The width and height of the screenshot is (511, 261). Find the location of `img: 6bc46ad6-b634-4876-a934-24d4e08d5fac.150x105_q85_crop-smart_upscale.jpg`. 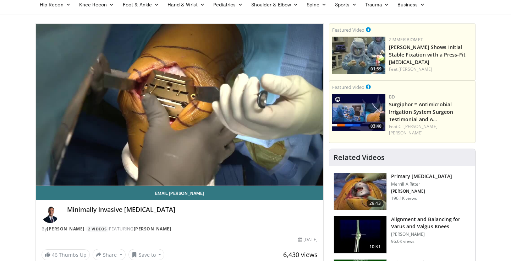

img: 6bc46ad6-b634-4876-a934-24d4e08d5fac.150x105_q85_crop-smart_upscale.jpg is located at coordinates (359, 55).